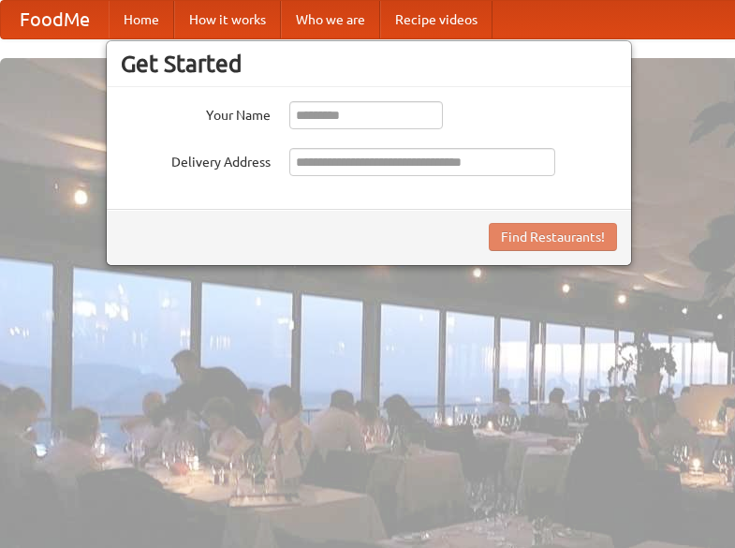 The image size is (735, 548). Describe the element at coordinates (141, 20) in the screenshot. I see `a: Home` at that location.